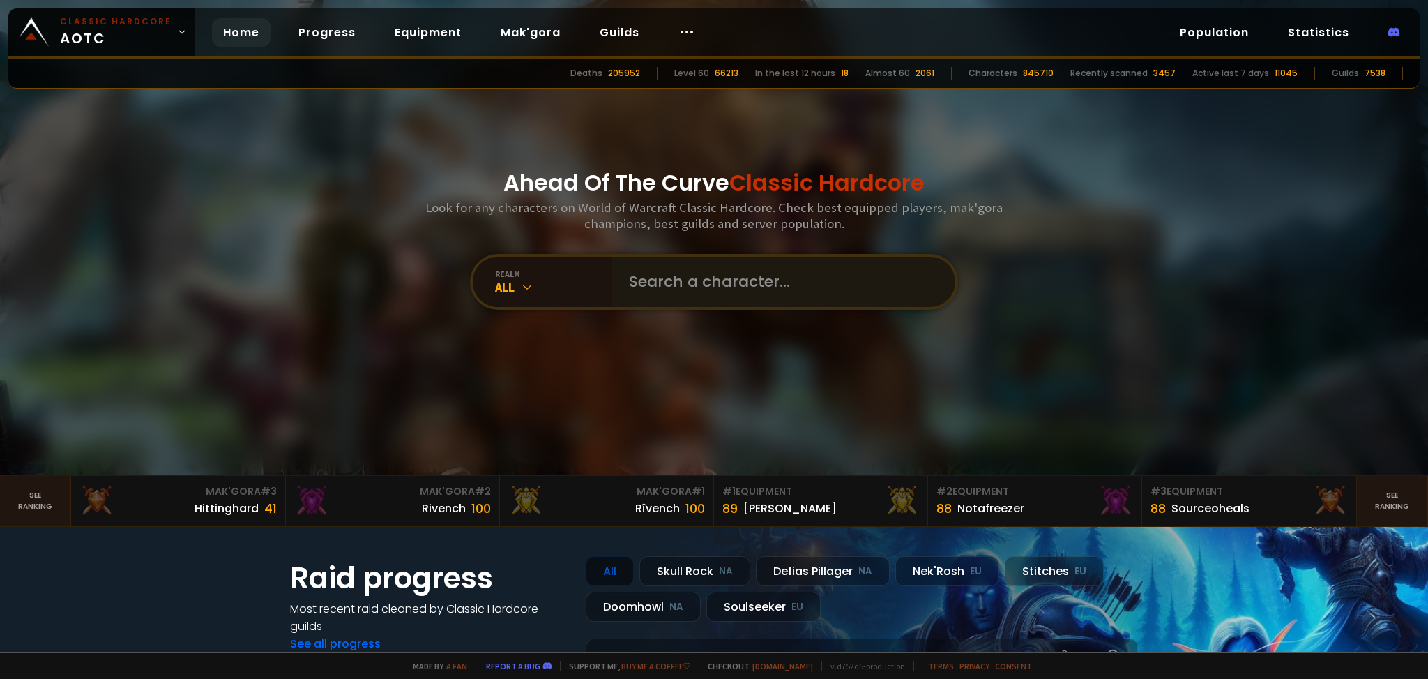 The width and height of the screenshot is (1428, 679). Describe the element at coordinates (607, 501) in the screenshot. I see `a: Mak'Gora#1Rîvench100` at that location.